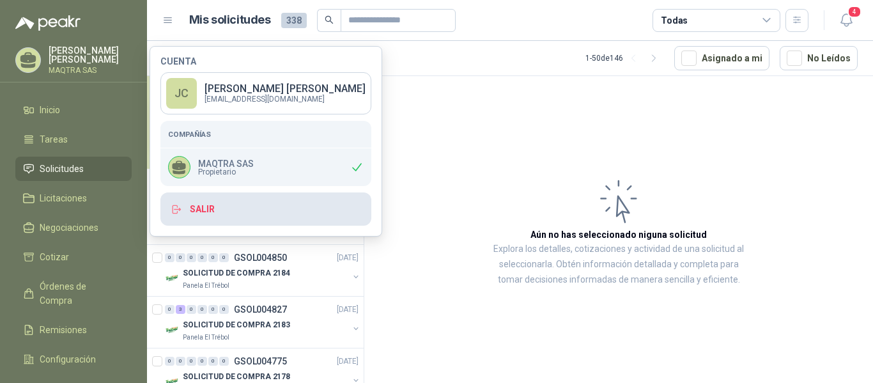 This screenshot has height=383, width=873. What do you see at coordinates (619, 265) in the screenshot?
I see `p: Explora los detalles, cotizaciones y actividad de una solicitud al seleccionarla. Obtén informaci...` at bounding box center [619, 265].